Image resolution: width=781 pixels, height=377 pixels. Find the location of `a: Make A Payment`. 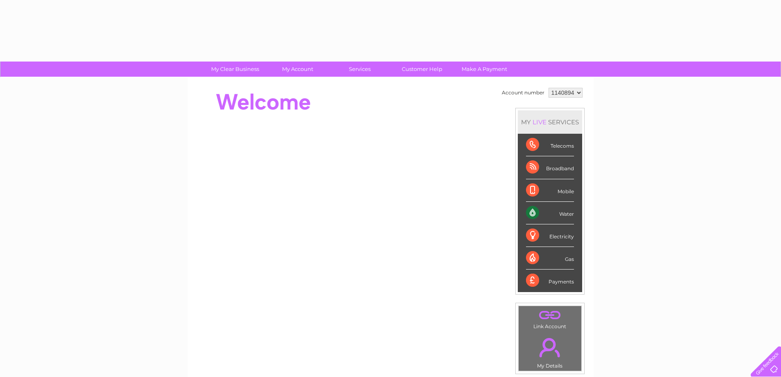

a: Make A Payment is located at coordinates (484, 69).